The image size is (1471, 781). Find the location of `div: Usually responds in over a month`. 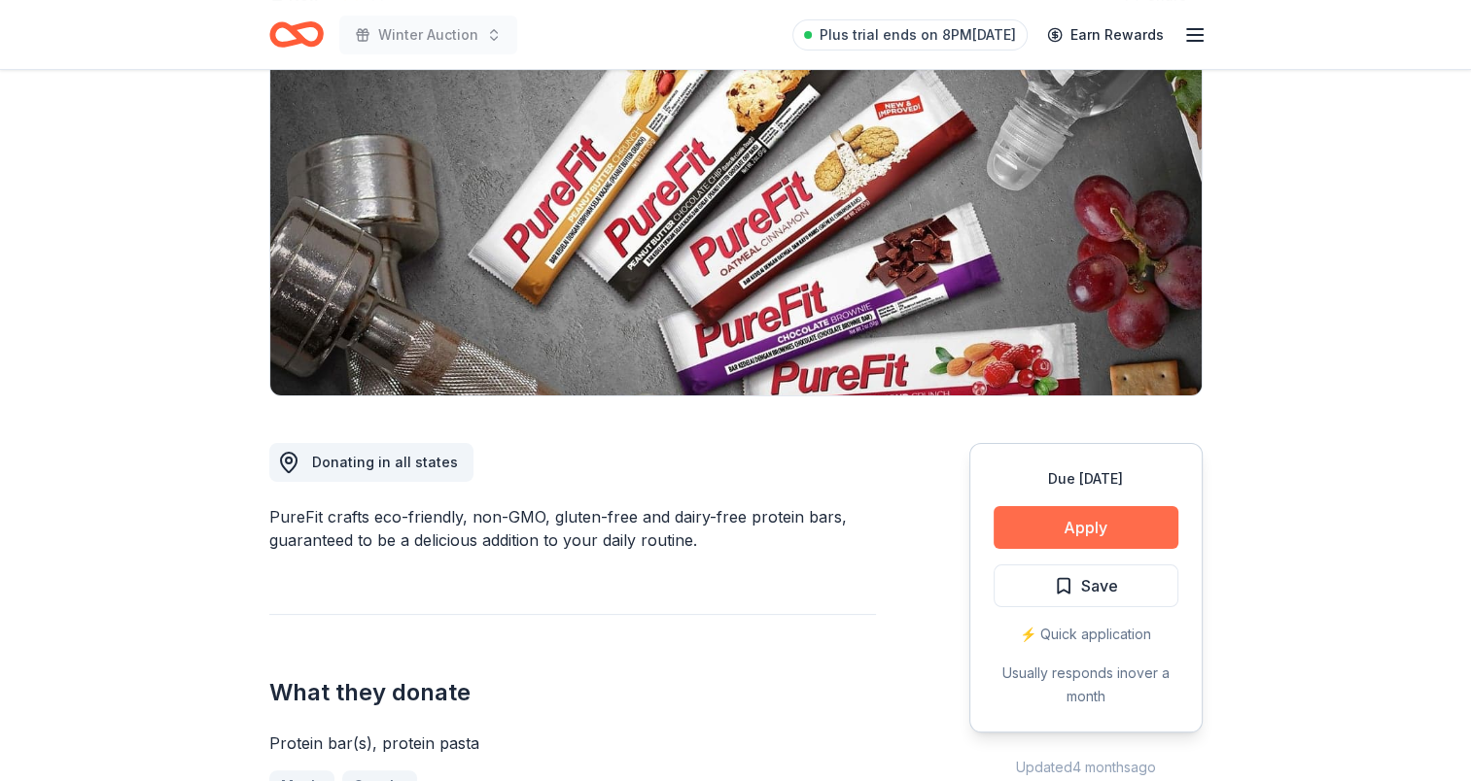

div: Usually responds in over a month is located at coordinates (1086, 685).